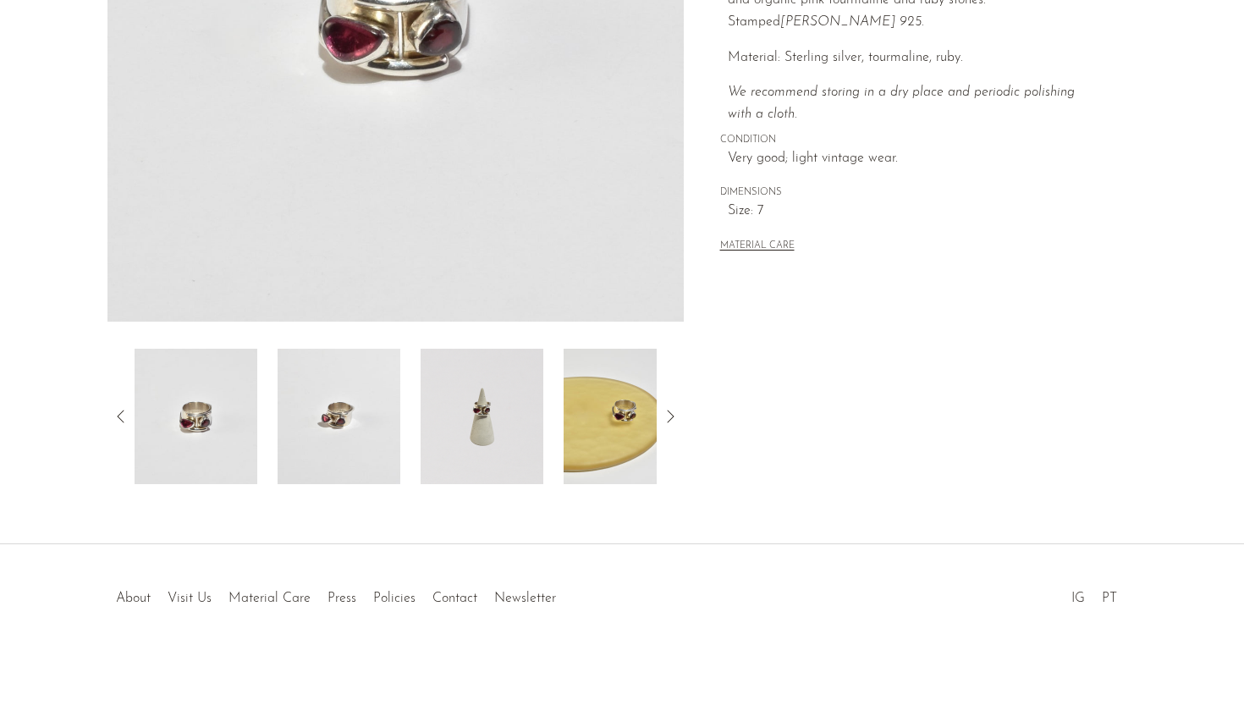  Describe the element at coordinates (394, 598) in the screenshot. I see `a: Policies` at that location.